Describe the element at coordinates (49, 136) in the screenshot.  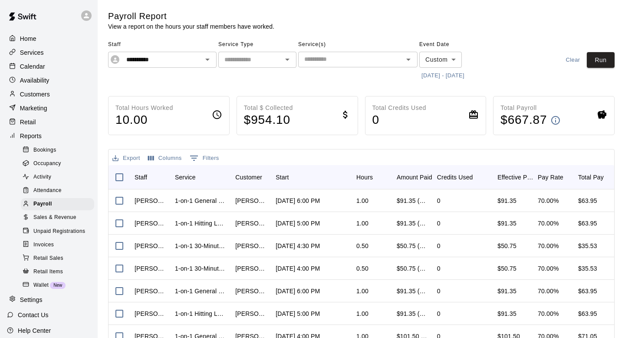
I see `div: Reports` at that location.